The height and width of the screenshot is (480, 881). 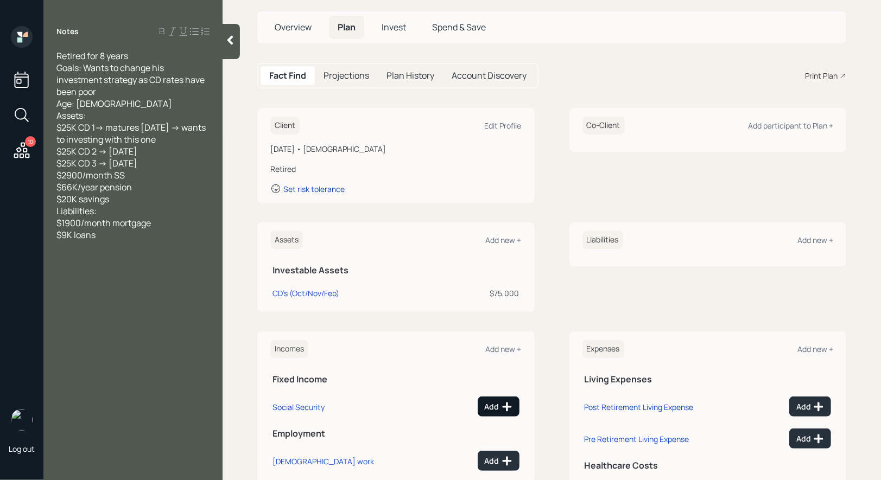 What do you see at coordinates (22, 420) in the screenshot?
I see `img: treva-nostdahl-headshot.png` at bounding box center [22, 420].